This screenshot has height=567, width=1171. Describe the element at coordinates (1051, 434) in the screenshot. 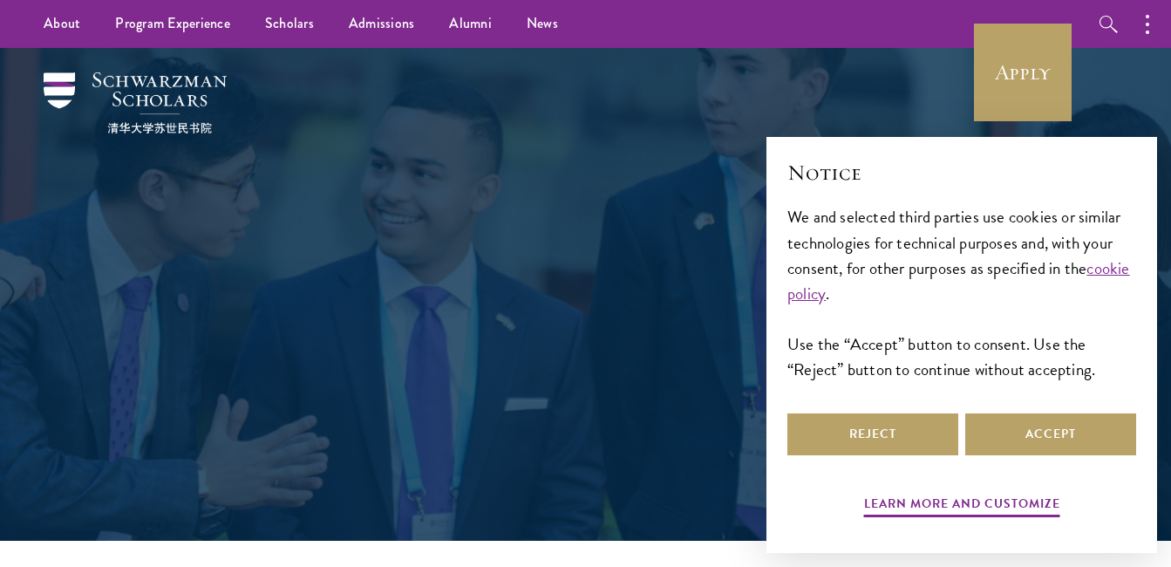

I see `button: Accept` at that location.